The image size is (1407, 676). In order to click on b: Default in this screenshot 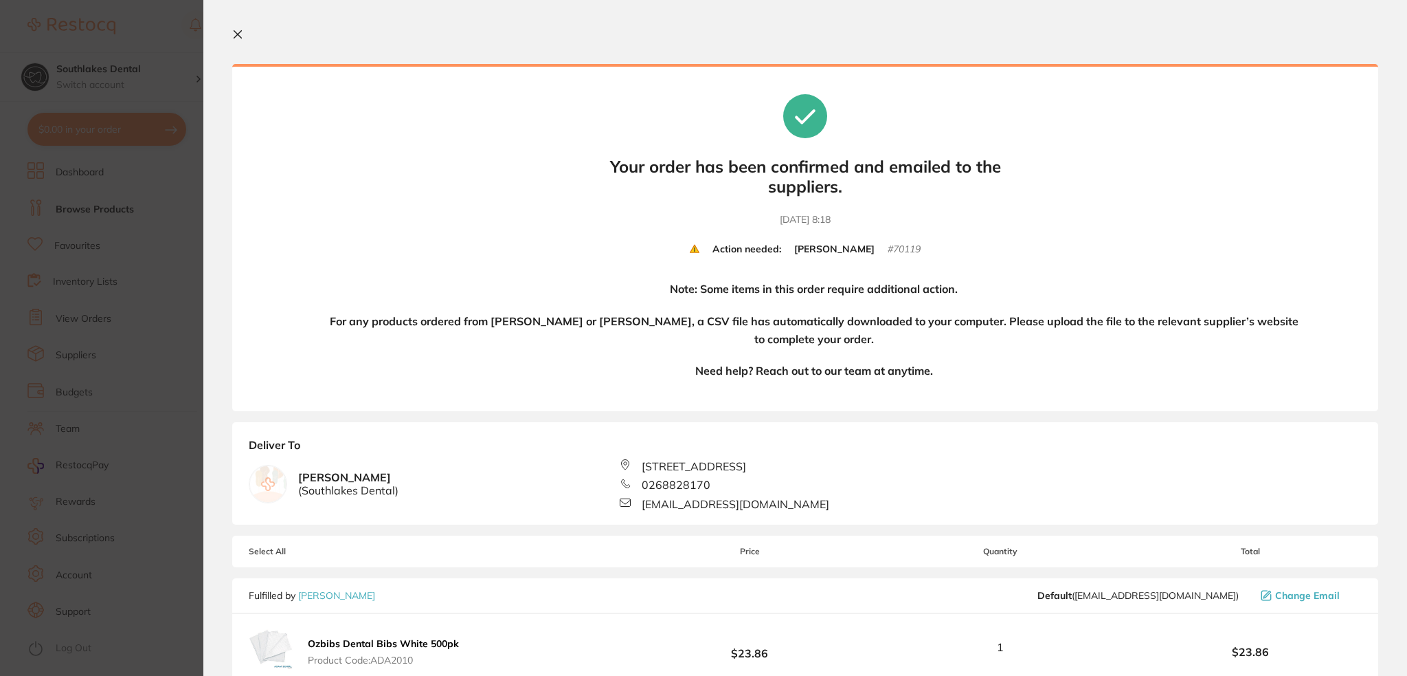, I will do `click(1055, 595)`.